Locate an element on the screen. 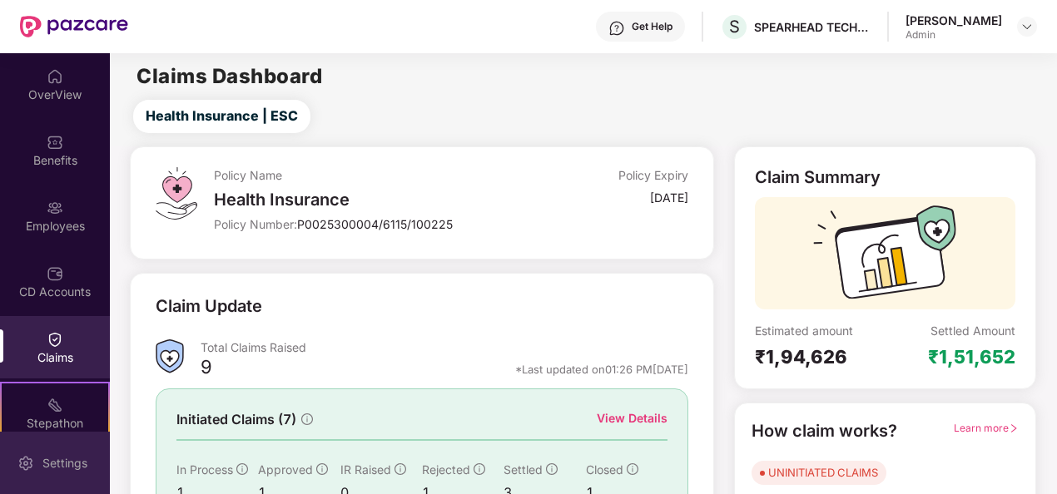 This screenshot has height=494, width=1057. span: Approved is located at coordinates (285, 469).